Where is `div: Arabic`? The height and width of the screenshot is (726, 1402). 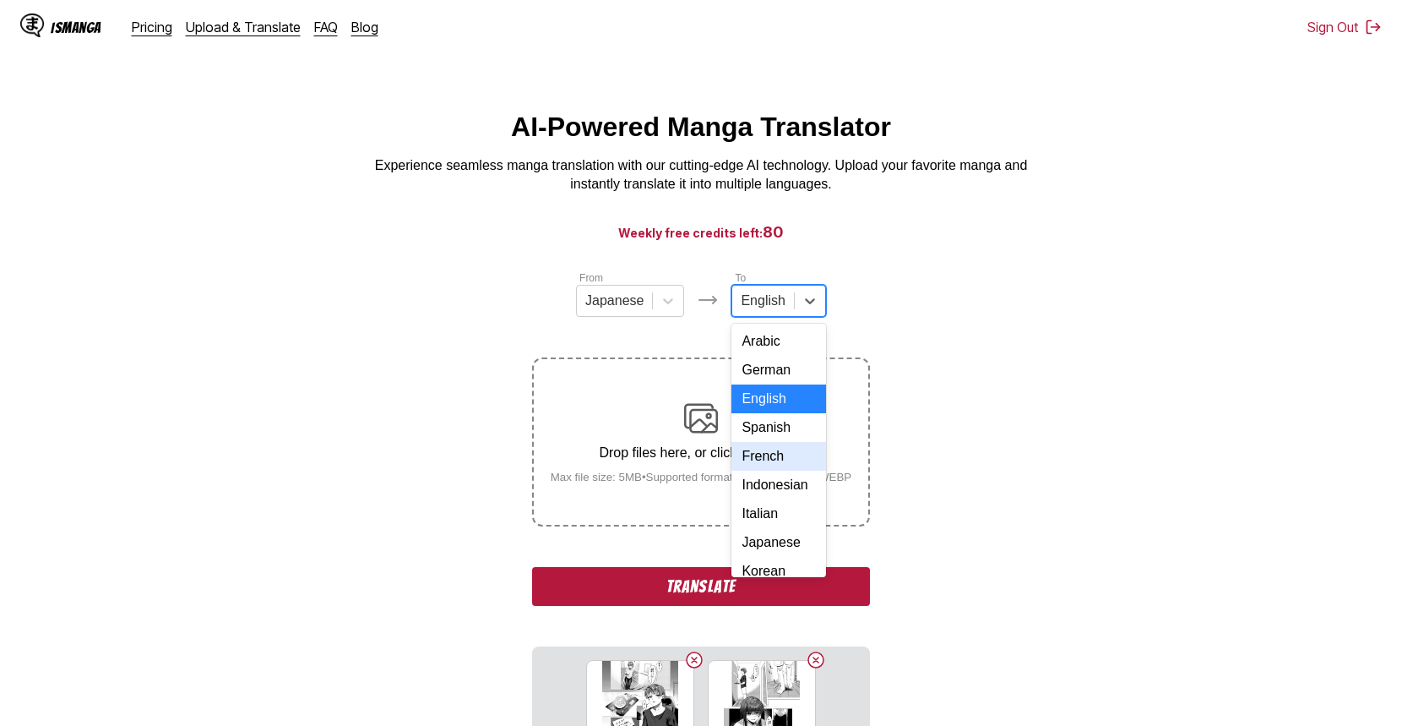 div: Arabic is located at coordinates (778, 341).